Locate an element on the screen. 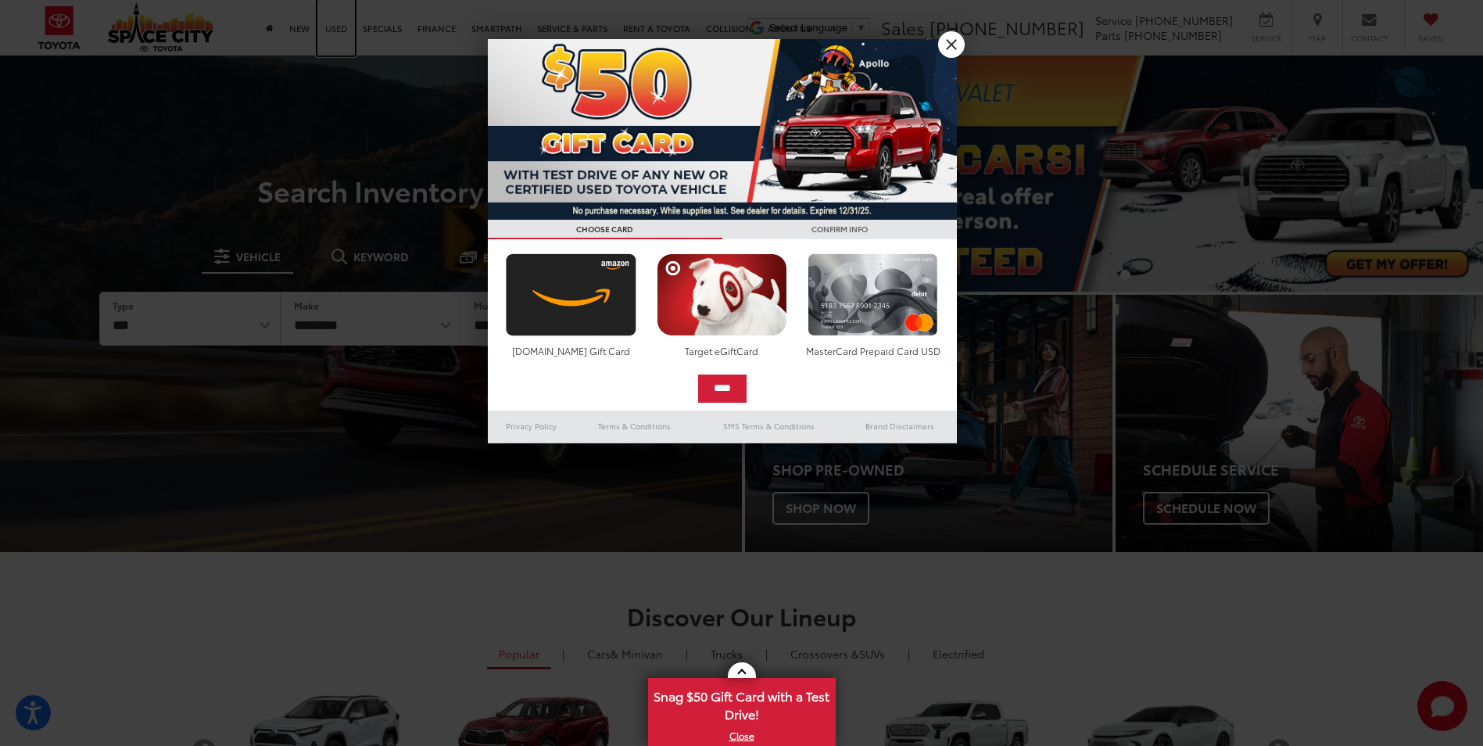 The image size is (1483, 746). div: Target eGiftCard is located at coordinates (721, 350).